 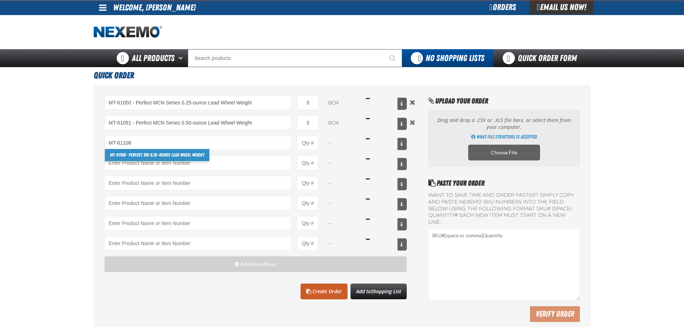 What do you see at coordinates (128, 32) in the screenshot?
I see `img: Nexemo logo` at bounding box center [128, 32].